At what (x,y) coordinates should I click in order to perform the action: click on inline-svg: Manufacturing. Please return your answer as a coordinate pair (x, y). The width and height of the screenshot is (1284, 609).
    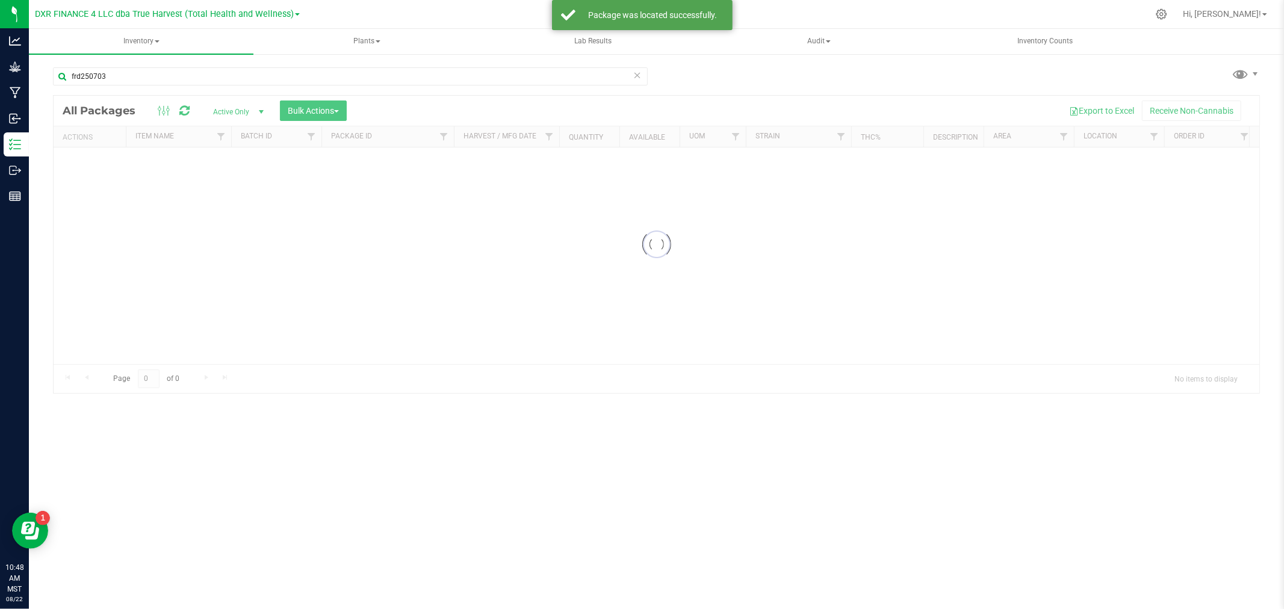
    Looking at the image, I should click on (15, 93).